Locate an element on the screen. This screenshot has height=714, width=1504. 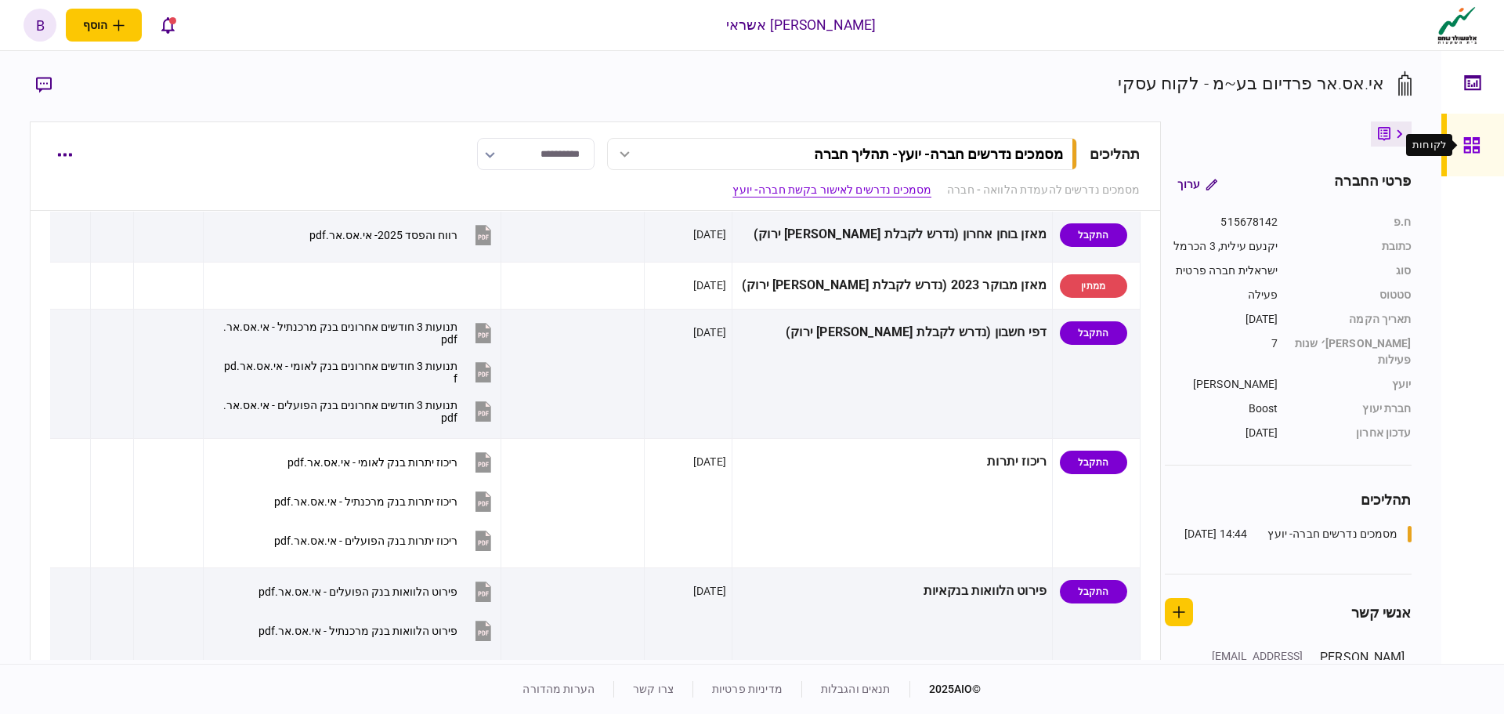
div: 7 is located at coordinates (1222, 352).